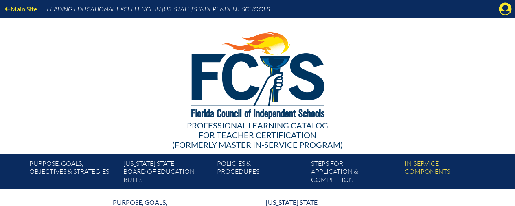  I want to click on a: Policies &Procedures, so click(261, 173).